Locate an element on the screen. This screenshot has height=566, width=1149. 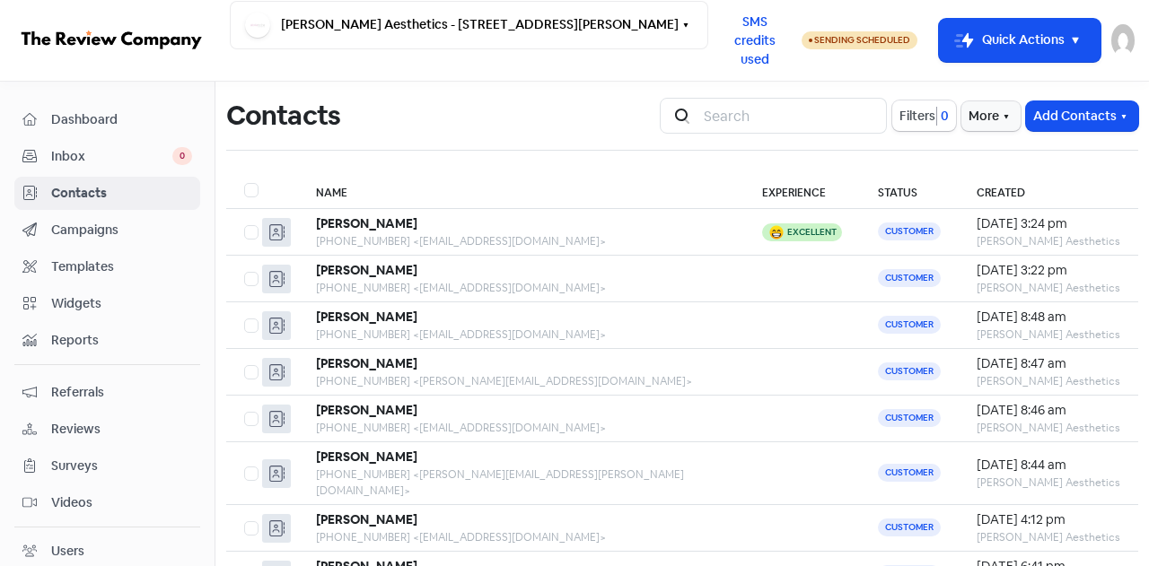
a: Inbox 0 is located at coordinates (107, 156).